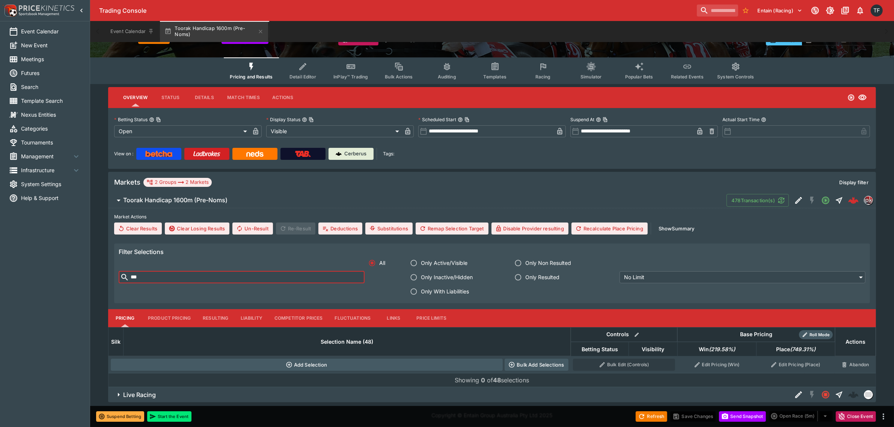 This screenshot has height=427, width=894. What do you see at coordinates (609, 229) in the screenshot?
I see `button: Recalculate Place Pricing` at bounding box center [609, 229].